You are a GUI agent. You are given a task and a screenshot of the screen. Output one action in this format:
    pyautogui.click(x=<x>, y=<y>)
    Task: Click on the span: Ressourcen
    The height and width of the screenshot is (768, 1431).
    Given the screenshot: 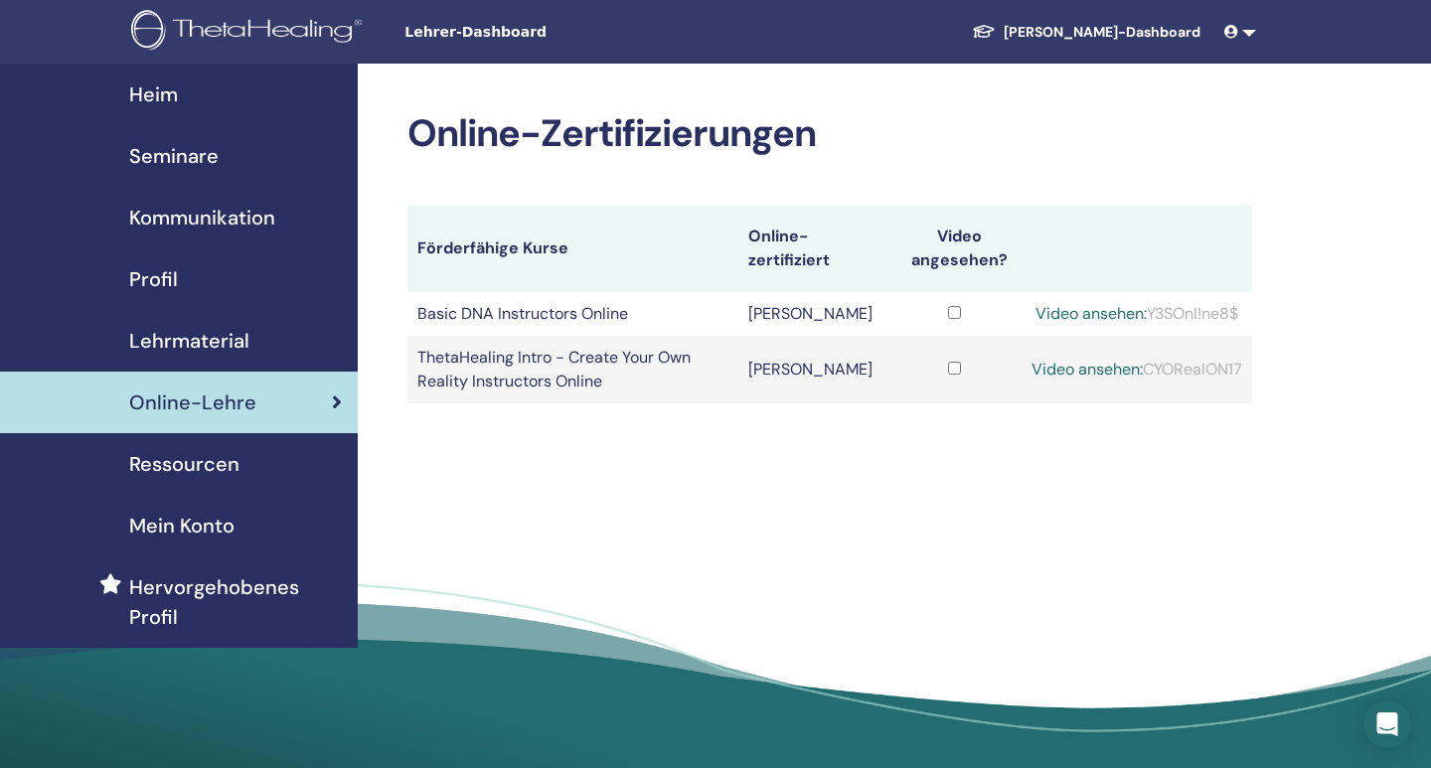 What is the action you would take?
    pyautogui.click(x=184, y=464)
    